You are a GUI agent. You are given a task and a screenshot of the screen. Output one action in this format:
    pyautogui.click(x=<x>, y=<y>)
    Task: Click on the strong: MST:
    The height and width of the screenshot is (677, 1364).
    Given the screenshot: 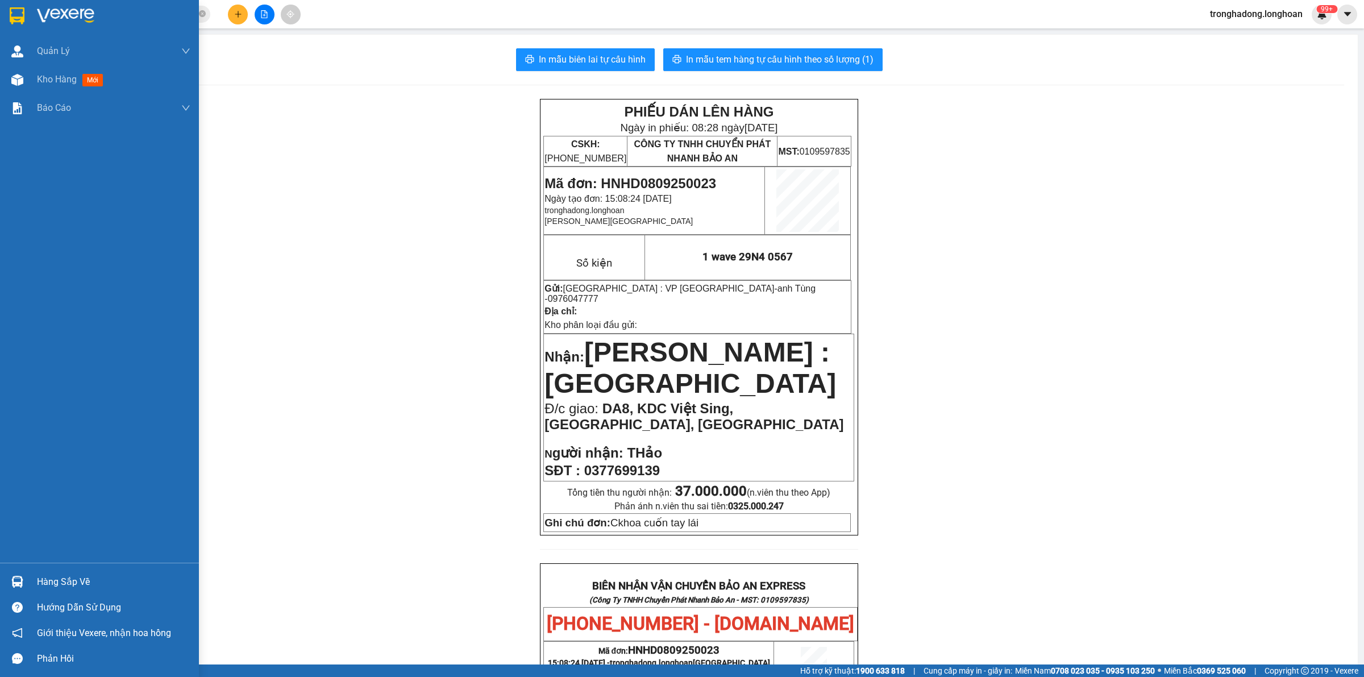 What is the action you would take?
    pyautogui.click(x=788, y=151)
    